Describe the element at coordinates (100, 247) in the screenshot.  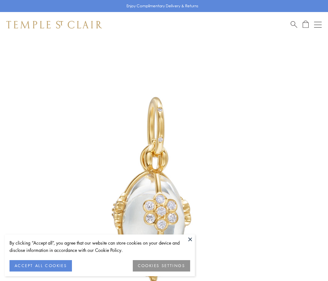
I see `div: By clicking “Accept all”, you agree that our website can store cookies on your device and disclos...` at that location.